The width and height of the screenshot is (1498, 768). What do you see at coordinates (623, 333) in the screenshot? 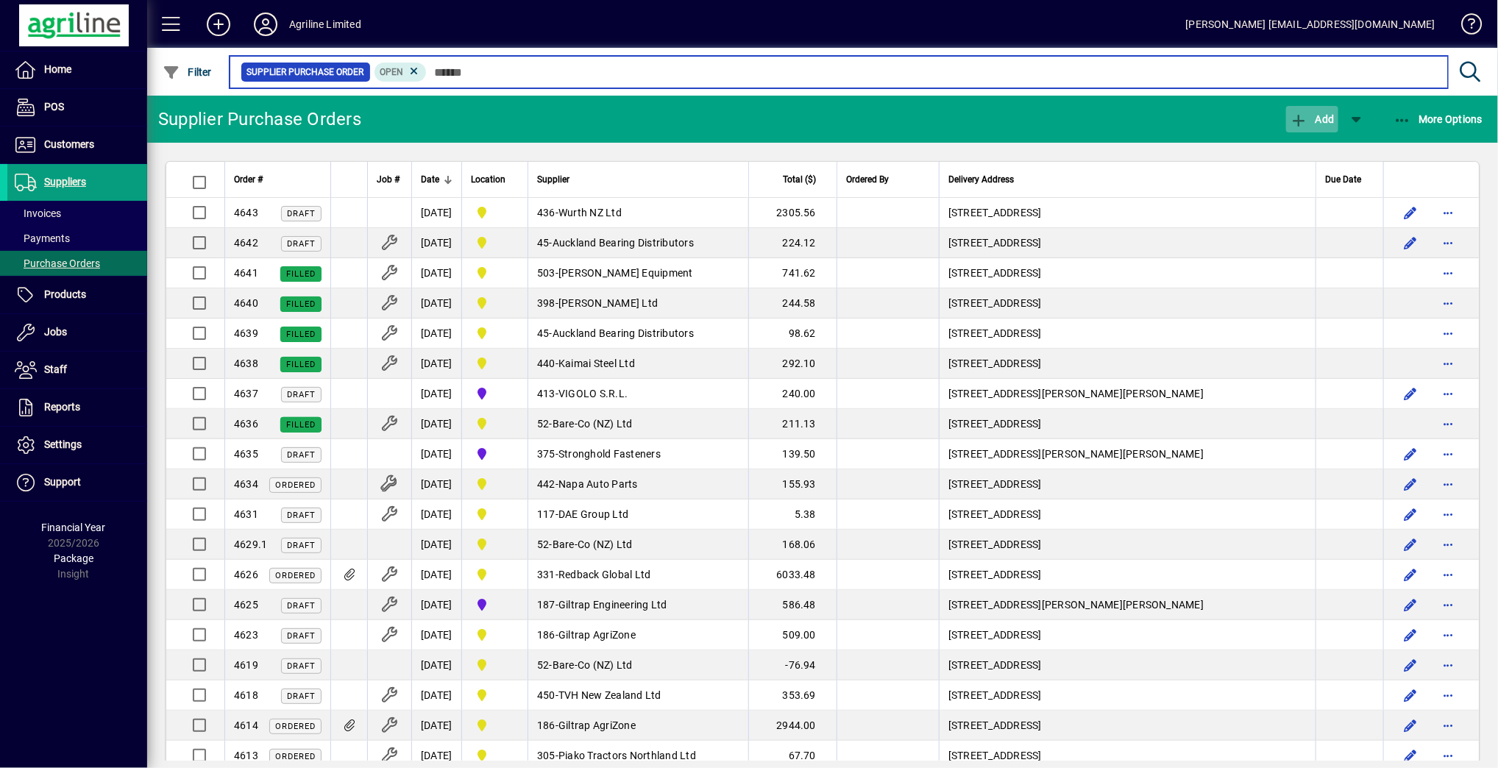
I see `span: Auckland Bearing Distributors` at bounding box center [623, 333].